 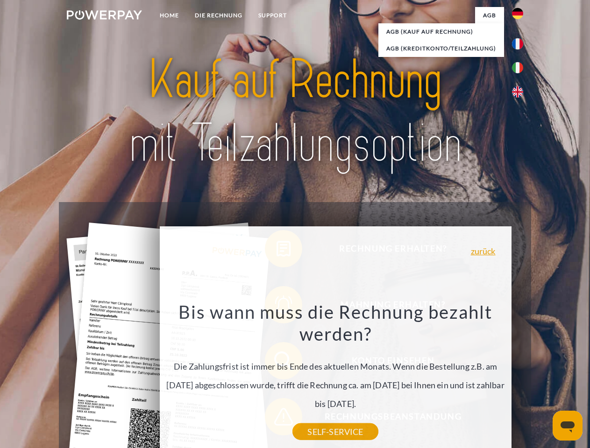 I want to click on h3: Bis wann muss die Rechnung bezahlt werden?, so click(x=335, y=323).